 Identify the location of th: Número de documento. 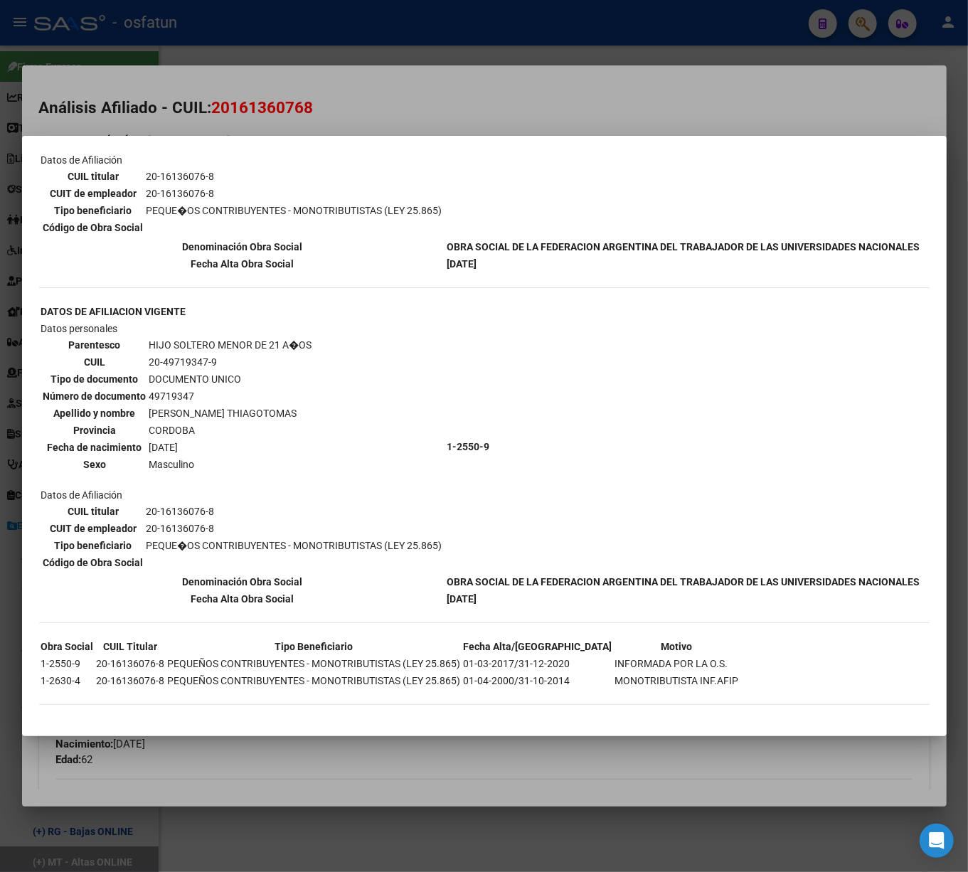
(95, 396).